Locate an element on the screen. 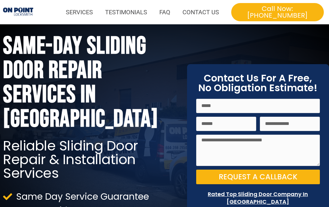  a: TESTIMONIALS is located at coordinates (126, 12).